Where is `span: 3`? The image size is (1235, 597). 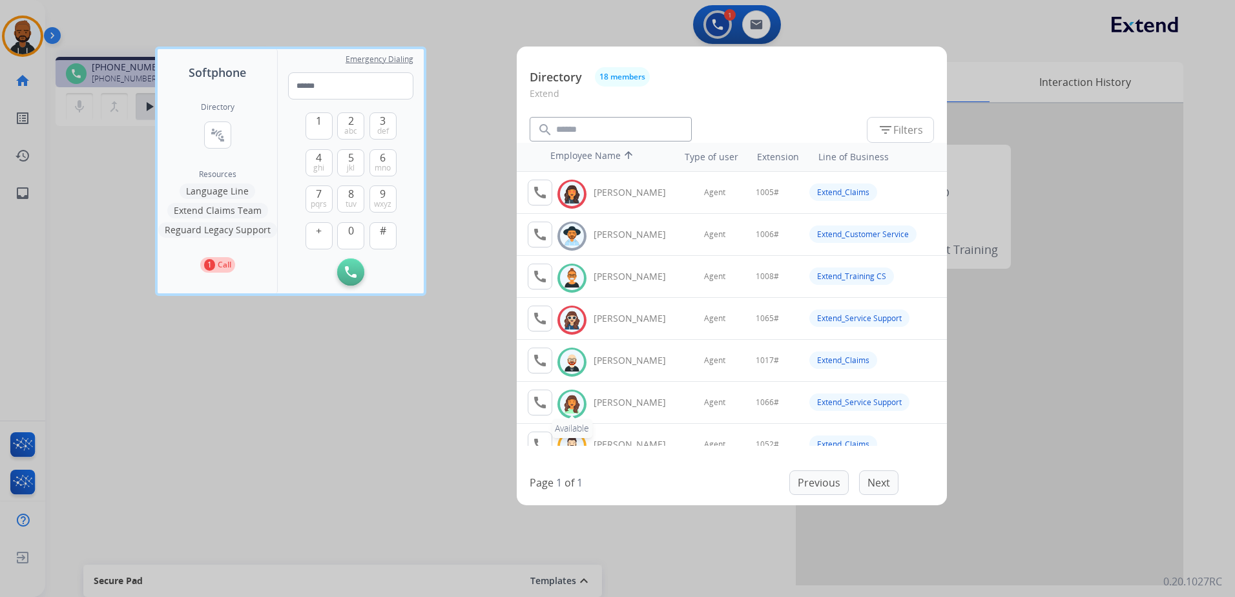 span: 3 is located at coordinates (383, 121).